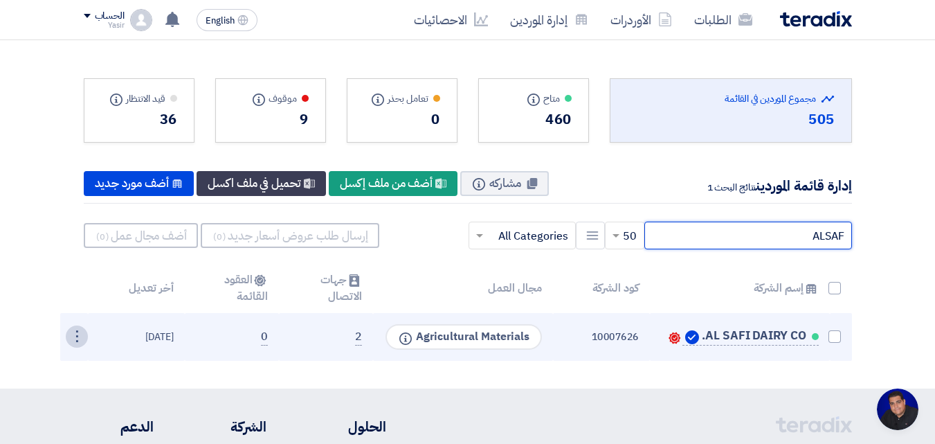  I want to click on span: AL SAFI DAIRY CO., so click(754, 336).